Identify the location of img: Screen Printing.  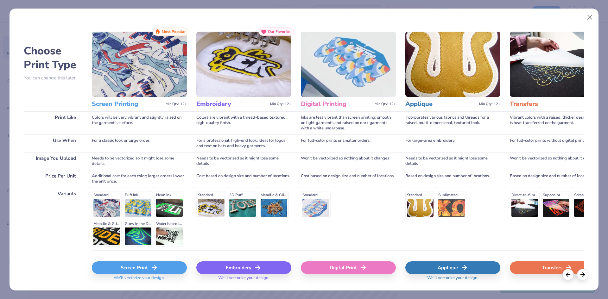
(139, 64).